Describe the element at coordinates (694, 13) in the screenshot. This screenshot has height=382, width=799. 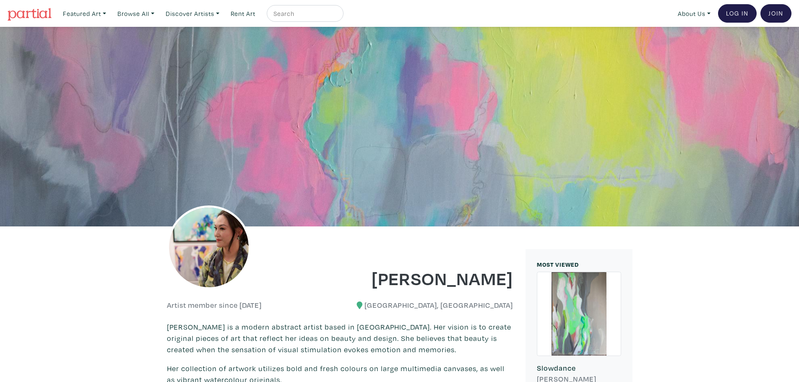
I see `a: About Us` at that location.